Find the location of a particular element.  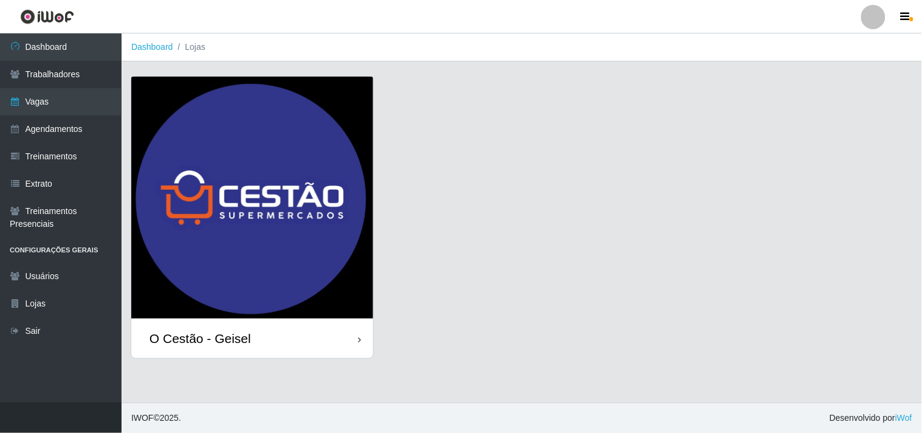

span: IWOF is located at coordinates (142, 417).